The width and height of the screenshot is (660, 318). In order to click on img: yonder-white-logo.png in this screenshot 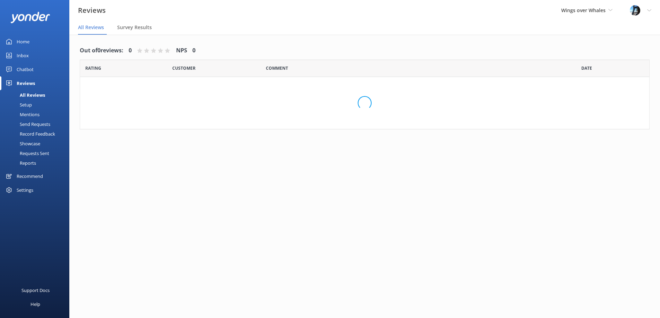, I will do `click(30, 17)`.